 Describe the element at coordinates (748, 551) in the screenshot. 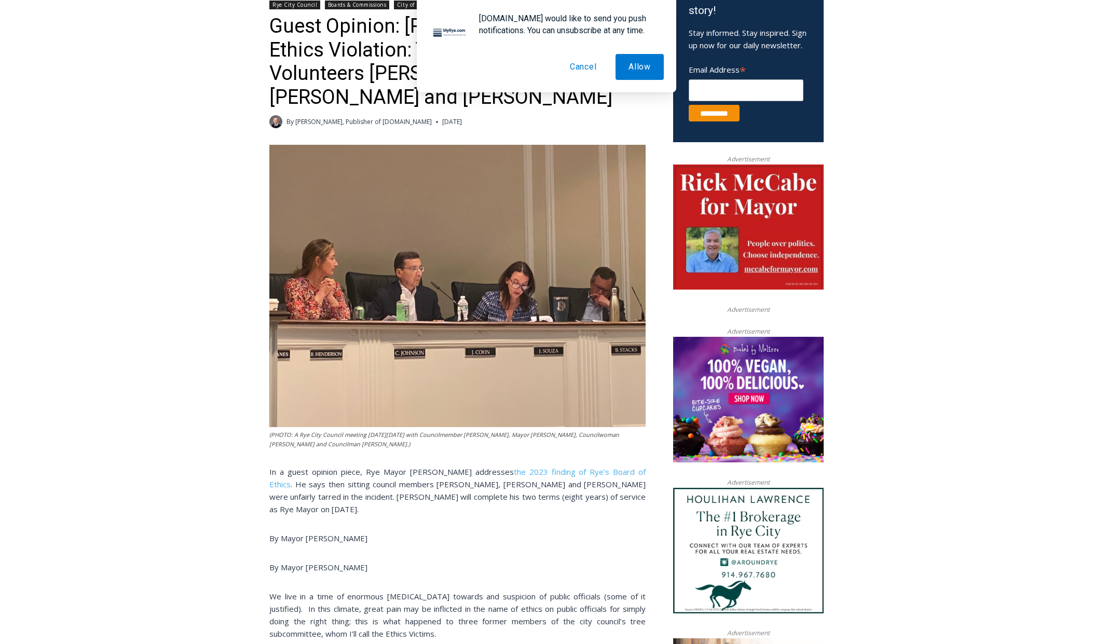

I see `a: Houlihan Lawrence The #1 Brokerage in Rye City` at that location.